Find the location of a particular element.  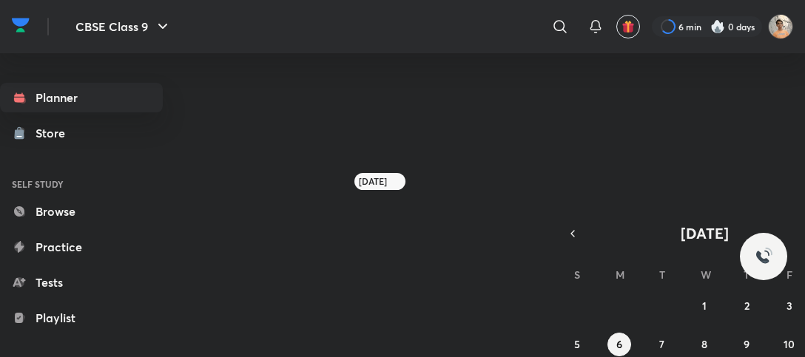

button: October 8, 2025 is located at coordinates (704, 345).